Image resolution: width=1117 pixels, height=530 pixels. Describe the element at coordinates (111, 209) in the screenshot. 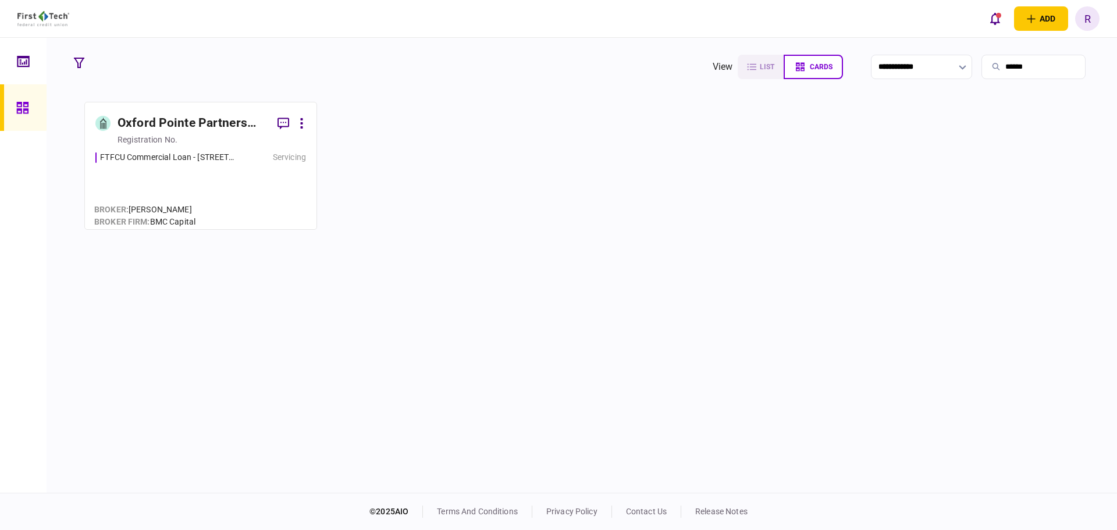

I see `span: Broker :` at that location.